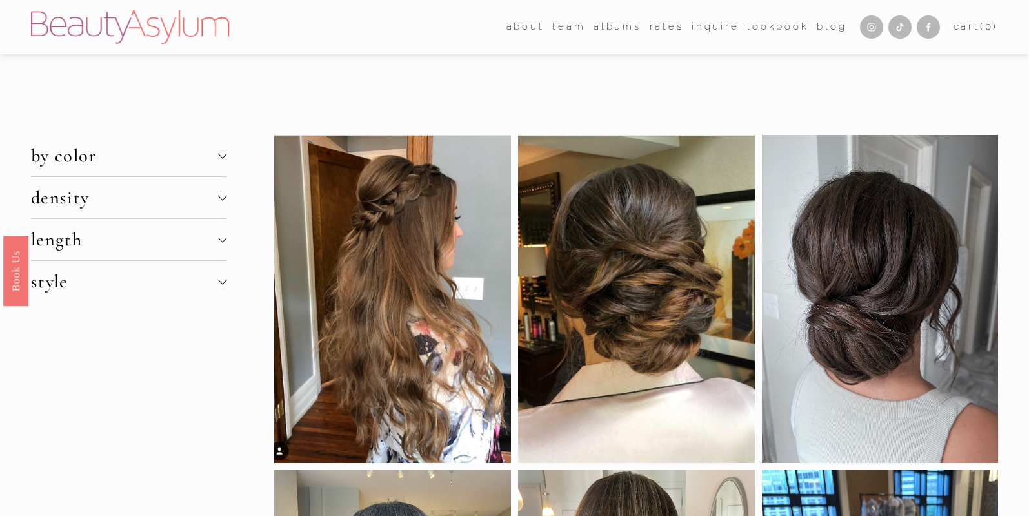 The image size is (1029, 516). Describe the element at coordinates (928, 27) in the screenshot. I see `a: Facebook` at that location.